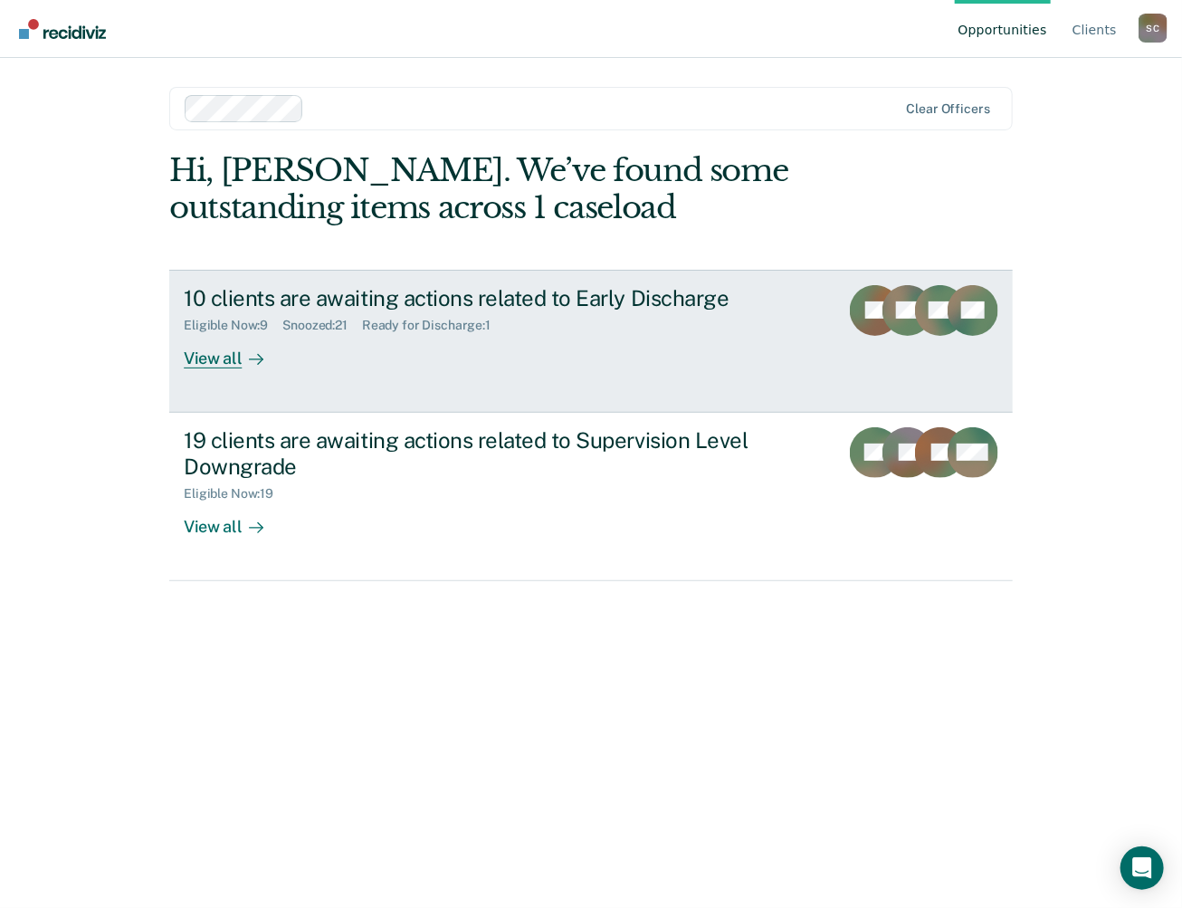 The image size is (1182, 908). I want to click on div: Ready for Discharge : 1, so click(434, 325).